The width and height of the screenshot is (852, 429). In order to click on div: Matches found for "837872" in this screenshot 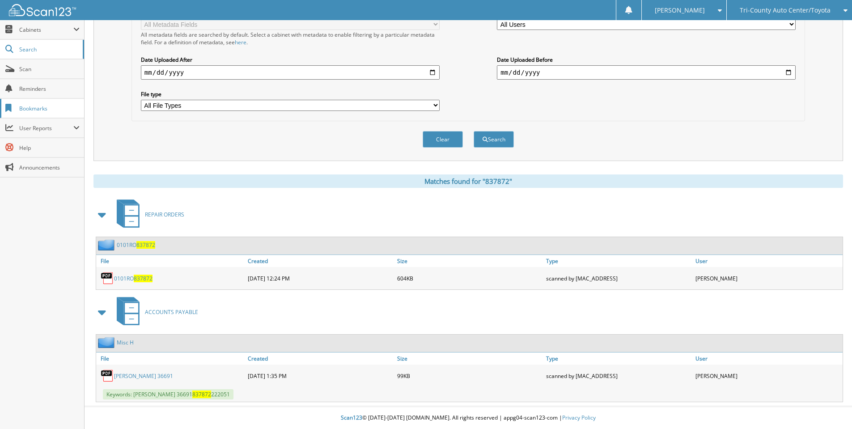, I will do `click(468, 181)`.